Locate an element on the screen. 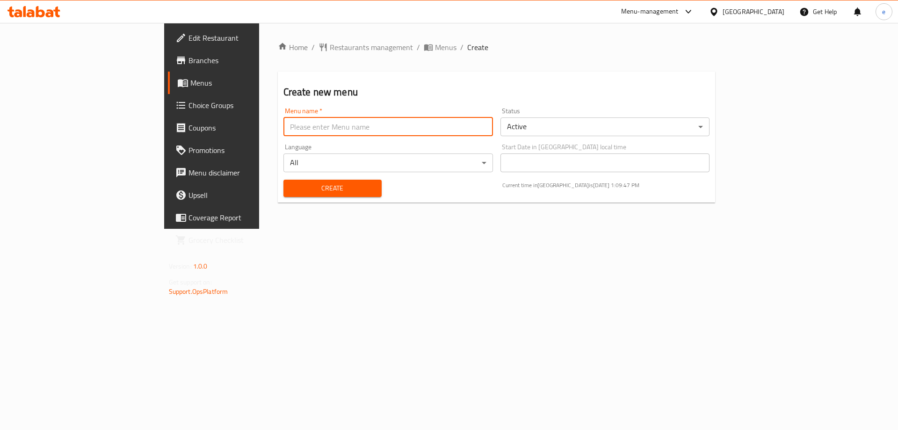 The height and width of the screenshot is (430, 898). span: Promotions is located at coordinates (247, 150).